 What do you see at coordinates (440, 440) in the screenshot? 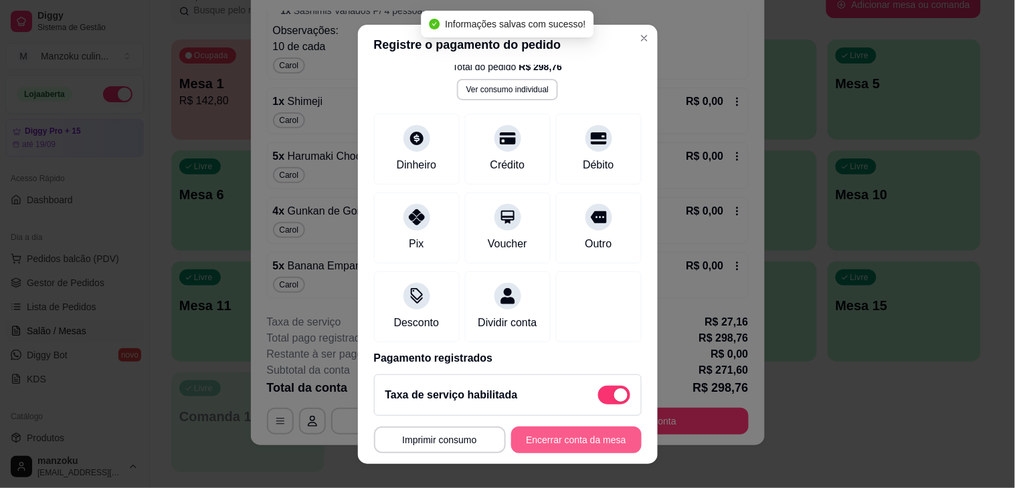
I see `button: Imprimir consumo` at bounding box center [440, 440].